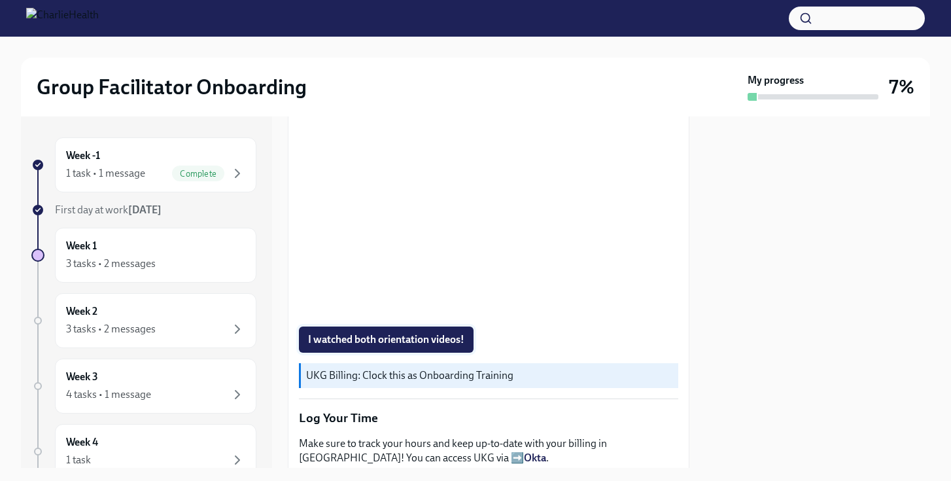  What do you see at coordinates (171, 87) in the screenshot?
I see `h2: Group Facilitator Onboarding` at bounding box center [171, 87].